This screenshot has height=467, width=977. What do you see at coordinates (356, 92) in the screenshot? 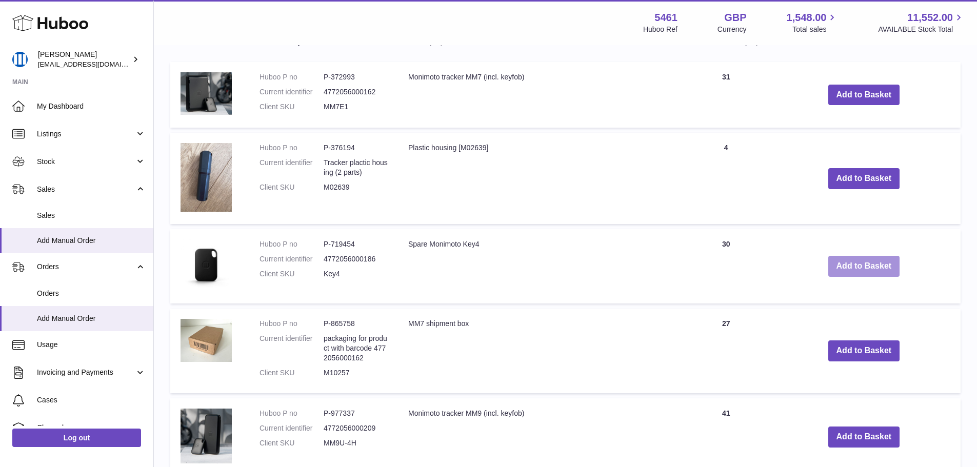
I see `dd: 4772056000162` at bounding box center [356, 92].